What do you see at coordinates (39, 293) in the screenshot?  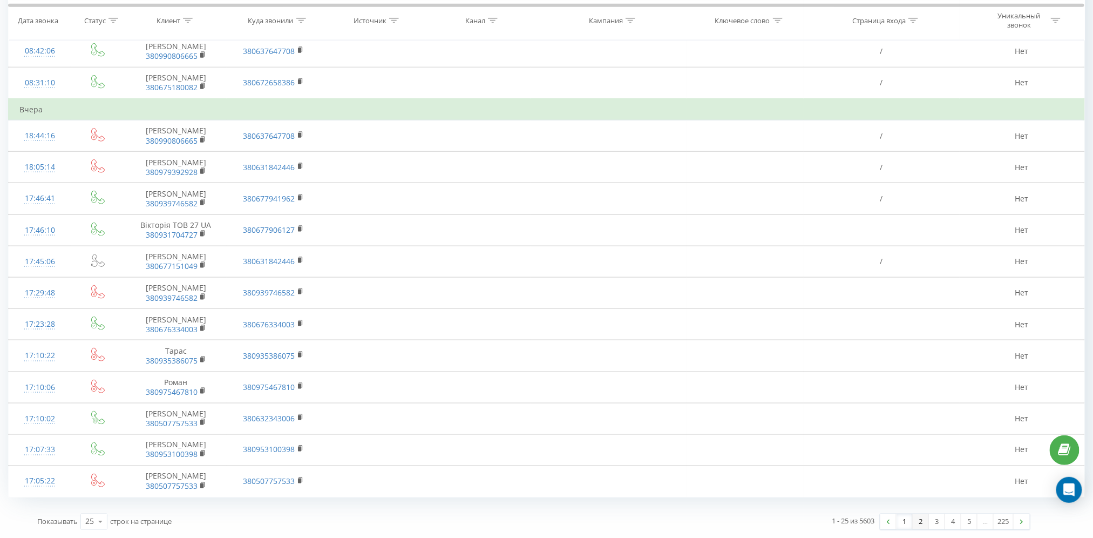 I see `div: 17:29:48` at bounding box center [39, 293].